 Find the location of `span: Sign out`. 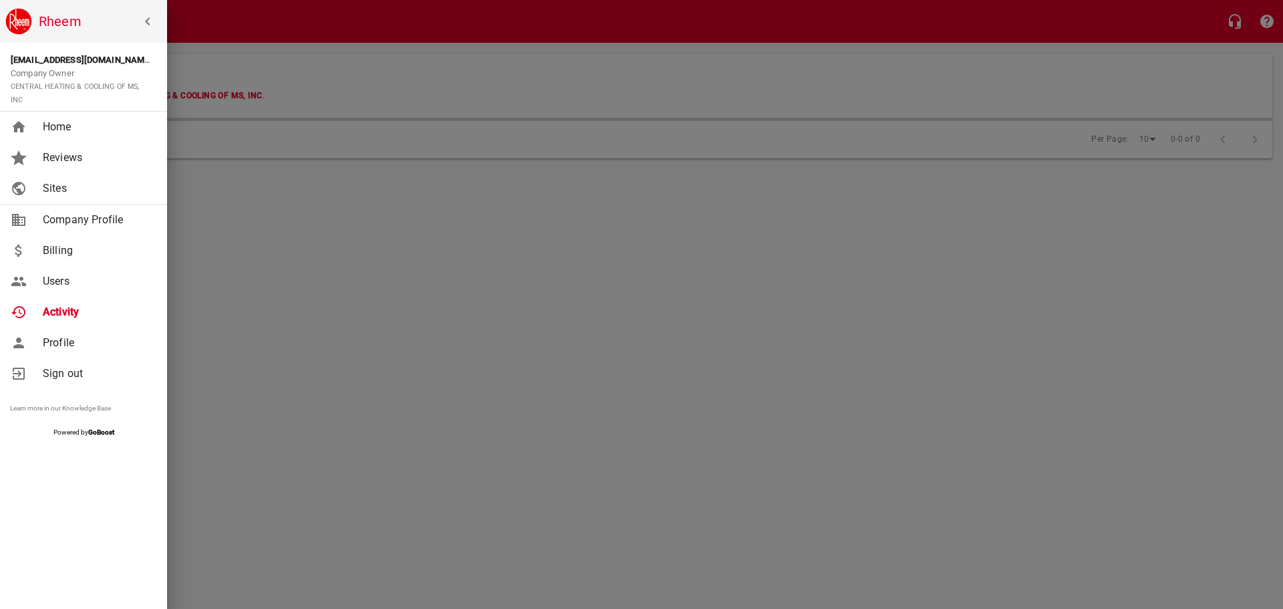

span: Sign out is located at coordinates (97, 373).